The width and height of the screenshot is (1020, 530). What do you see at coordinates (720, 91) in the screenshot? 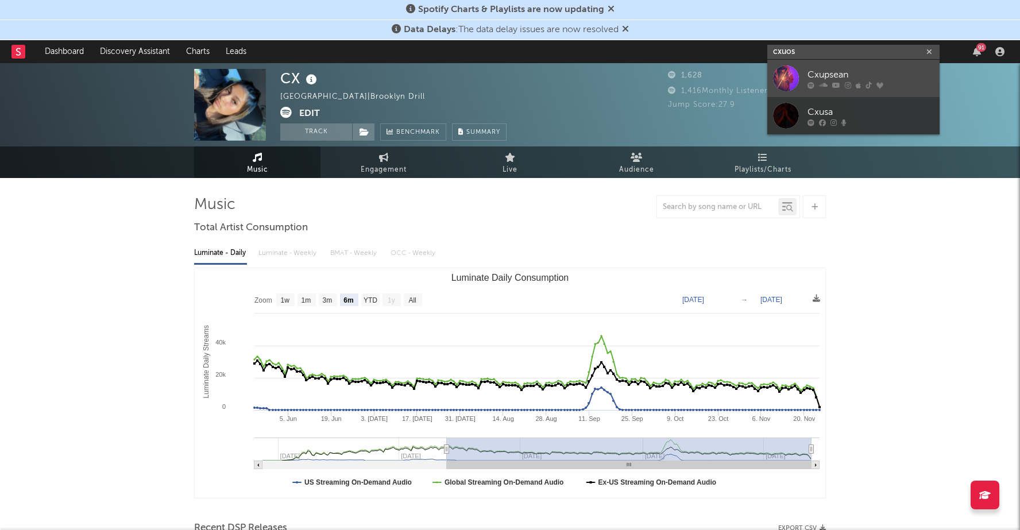
I see `span: 1,416 Monthly Listeners` at bounding box center [720, 91].